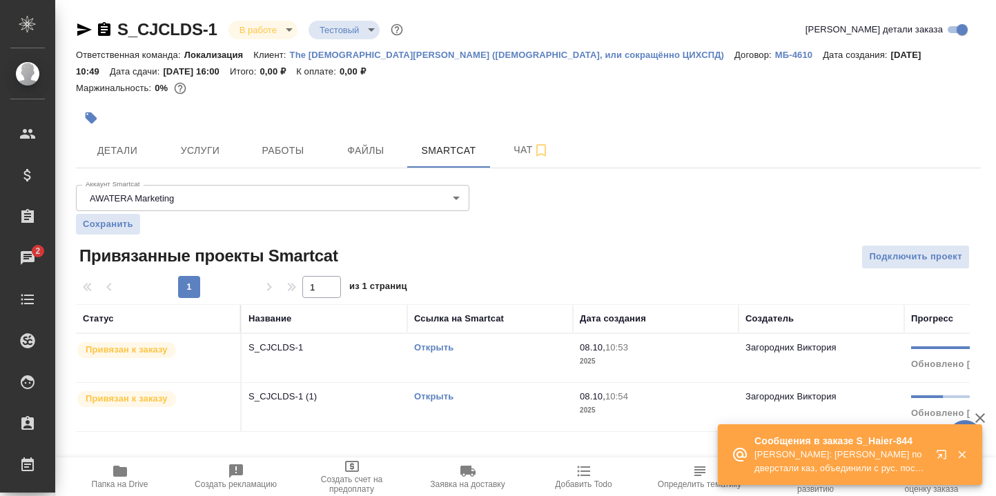  What do you see at coordinates (283, 150) in the screenshot?
I see `span: Работы` at bounding box center [283, 150].